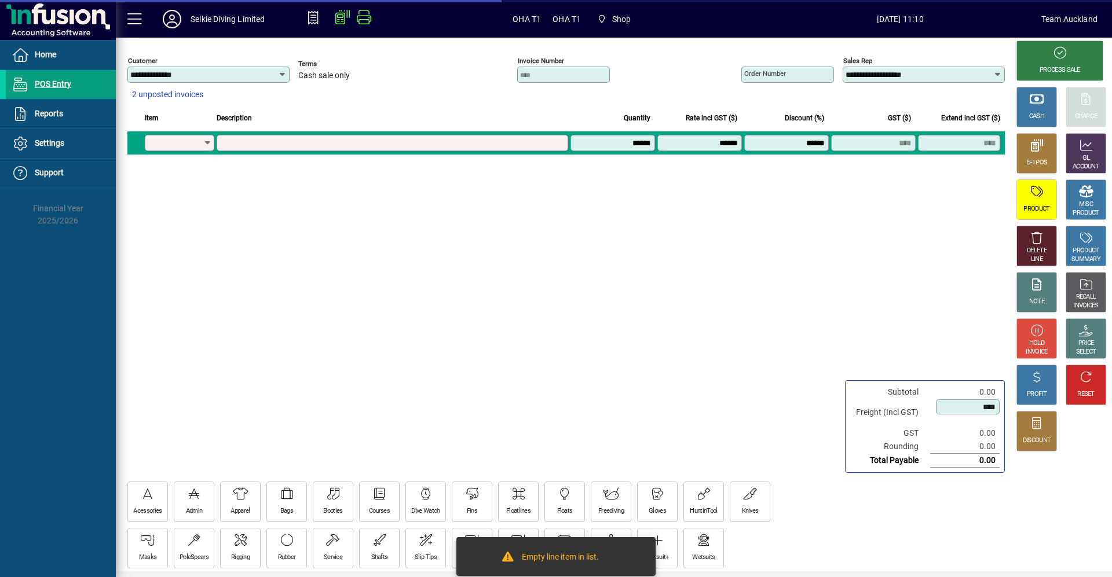  Describe the element at coordinates (890, 392) in the screenshot. I see `td: Subtotal` at that location.